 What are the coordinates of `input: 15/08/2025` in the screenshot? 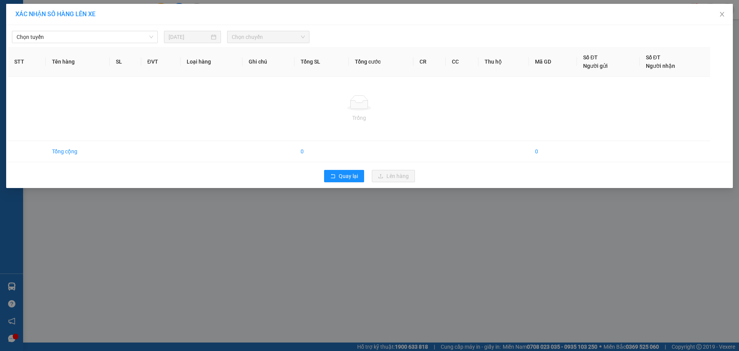 It's located at (189, 37).